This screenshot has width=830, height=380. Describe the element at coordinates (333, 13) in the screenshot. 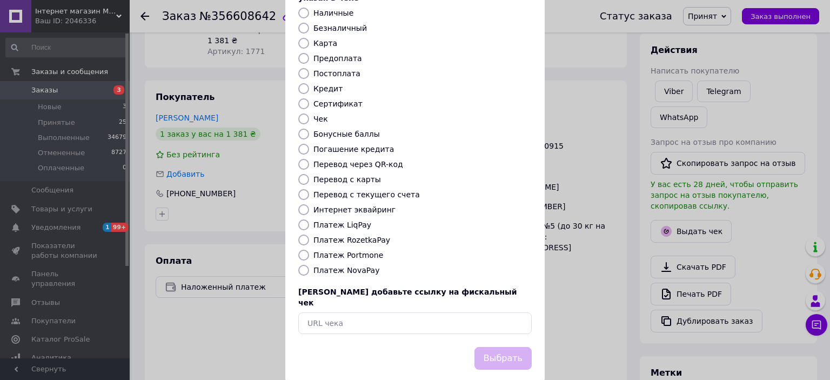

I see `label: Наличные` at that location.